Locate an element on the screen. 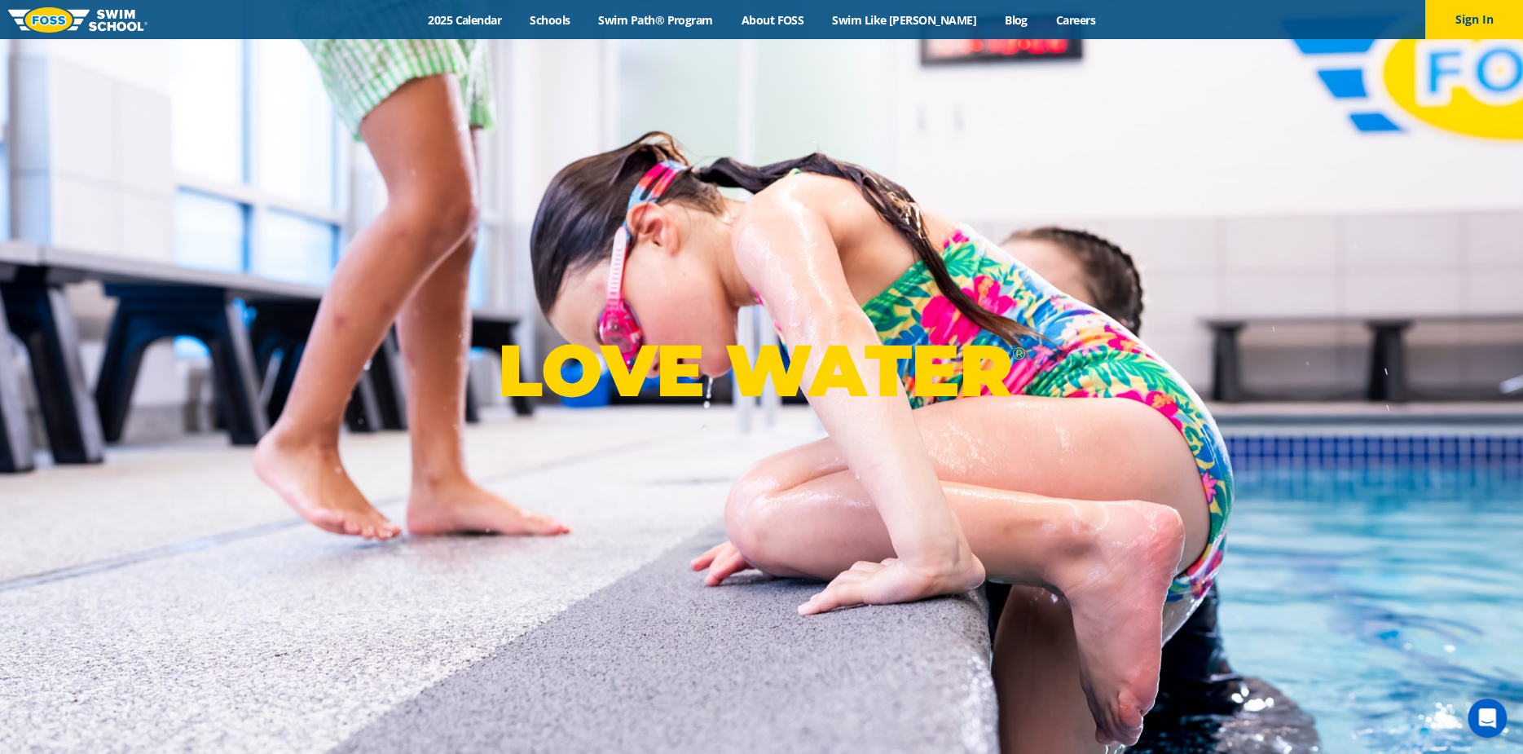 This screenshot has height=754, width=1523. a: 2025 Calendar is located at coordinates (465, 20).